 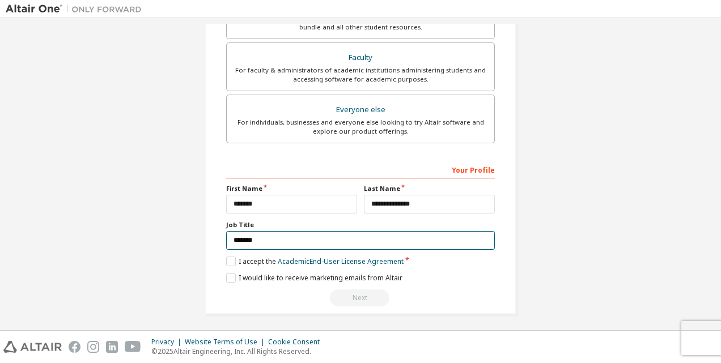 What do you see at coordinates (429, 189) in the screenshot?
I see `label: Last Name` at bounding box center [429, 189].